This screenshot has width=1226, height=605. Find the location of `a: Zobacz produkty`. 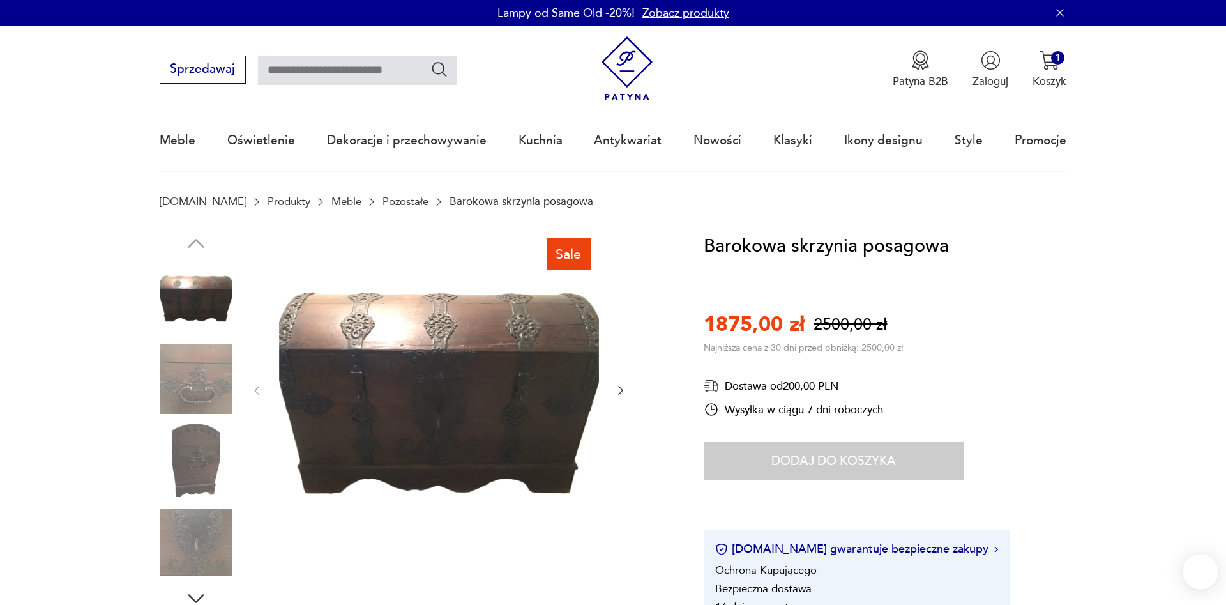

a: Zobacz produkty is located at coordinates (686, 13).